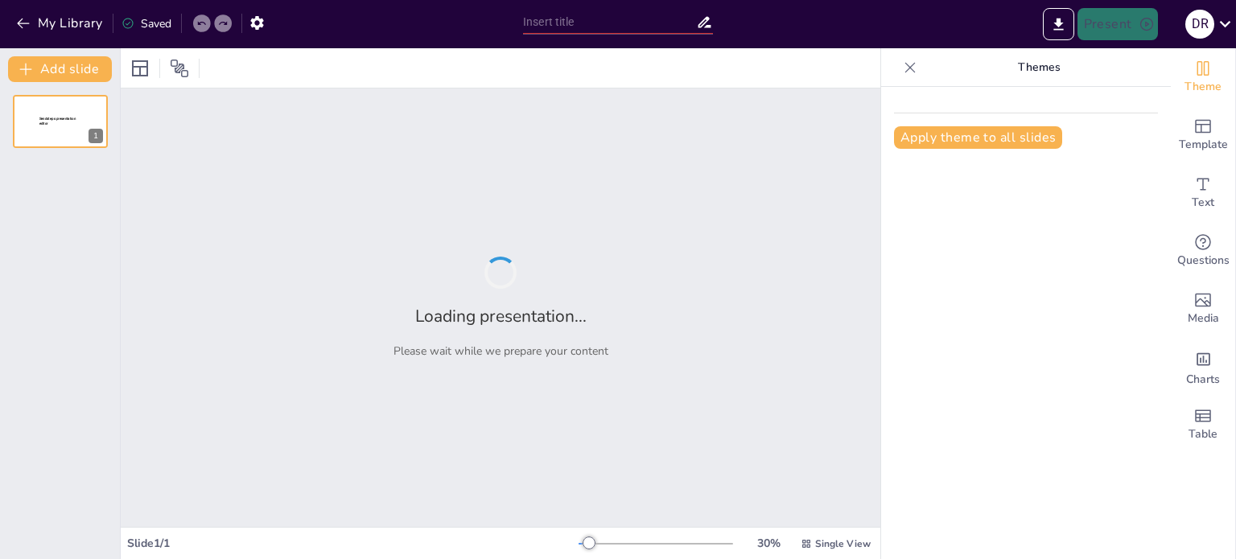  I want to click on div: Change the overall theme, so click(1203, 77).